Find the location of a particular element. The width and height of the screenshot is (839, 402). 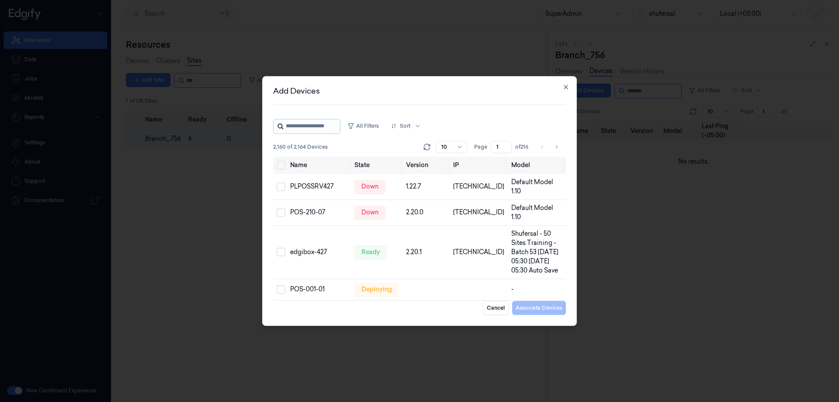

th: State is located at coordinates (377, 165).